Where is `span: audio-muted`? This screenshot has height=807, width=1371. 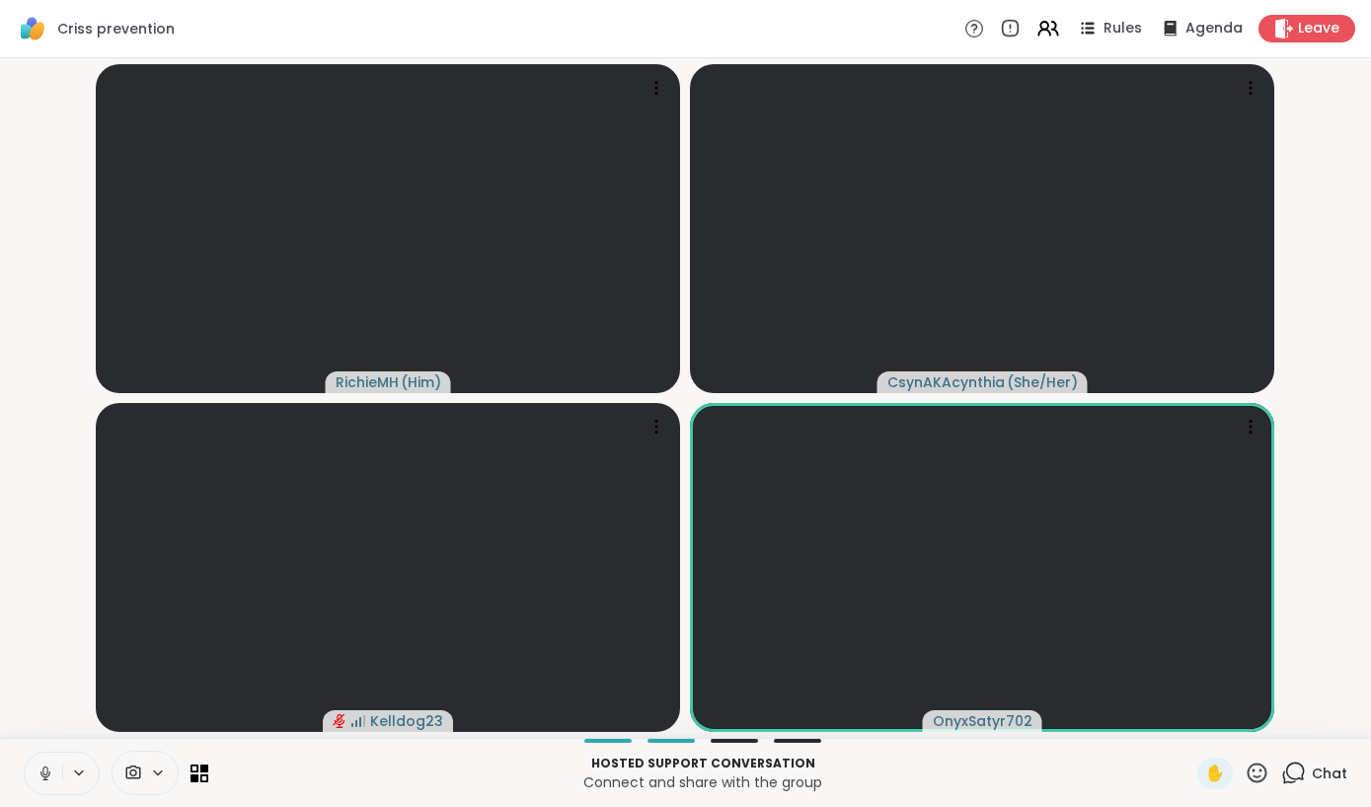 span: audio-muted is located at coordinates (340, 721).